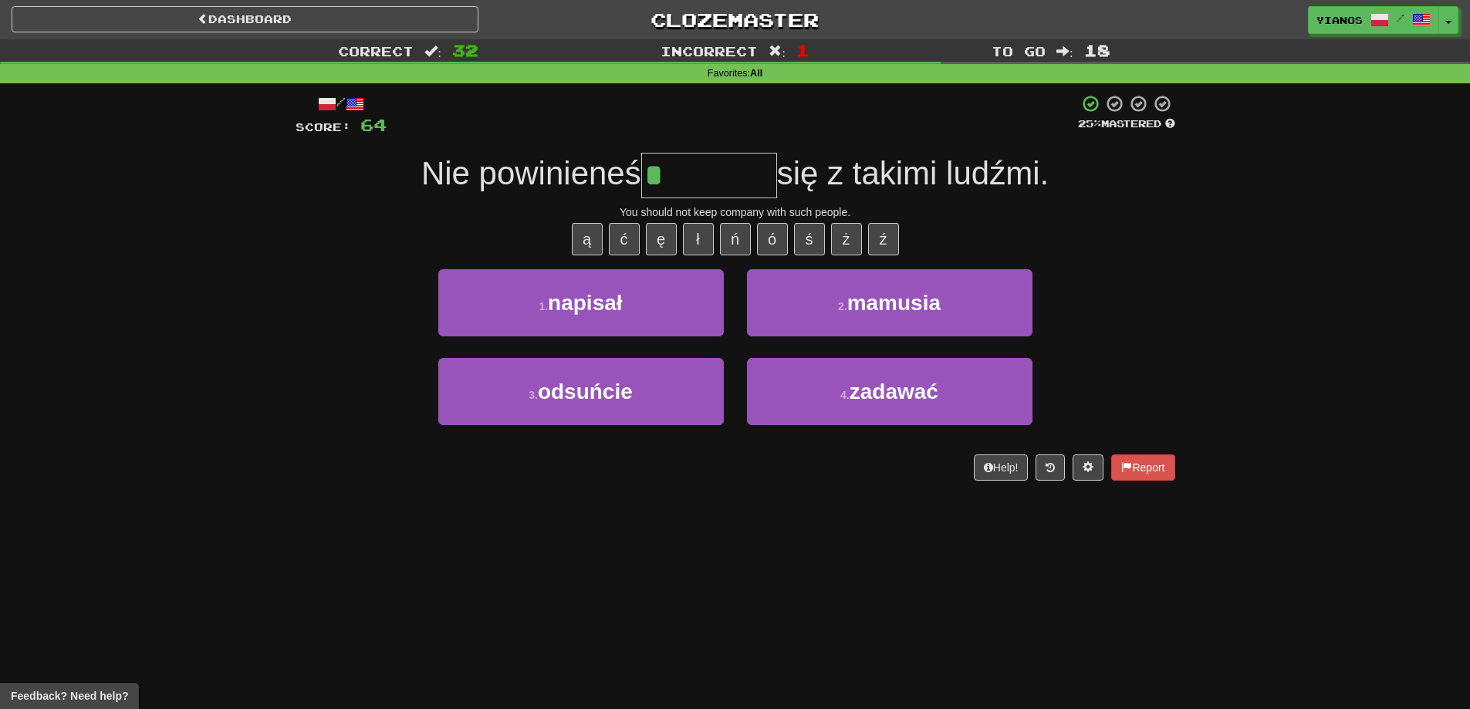  I want to click on span: Open feedback widget, so click(69, 696).